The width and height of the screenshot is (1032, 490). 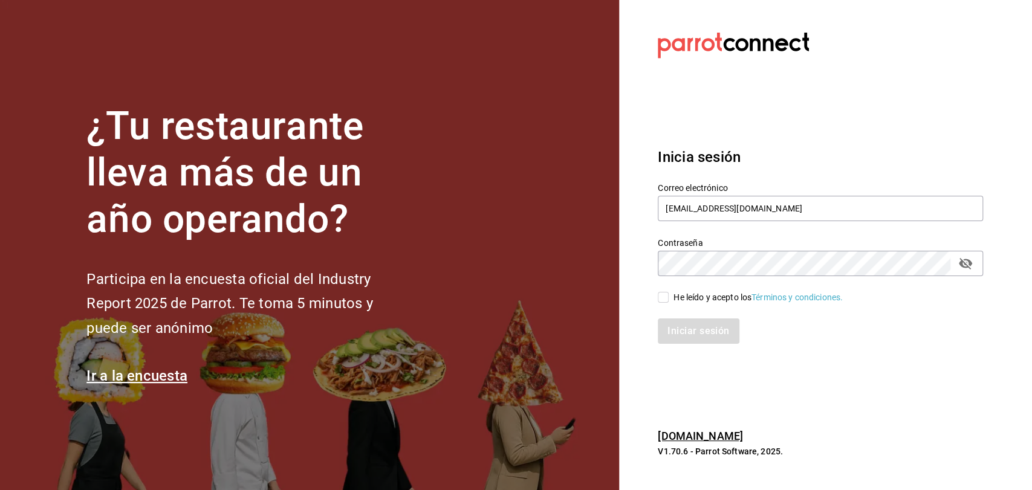 What do you see at coordinates (137, 376) in the screenshot?
I see `a: Ir a la encuesta` at bounding box center [137, 376].